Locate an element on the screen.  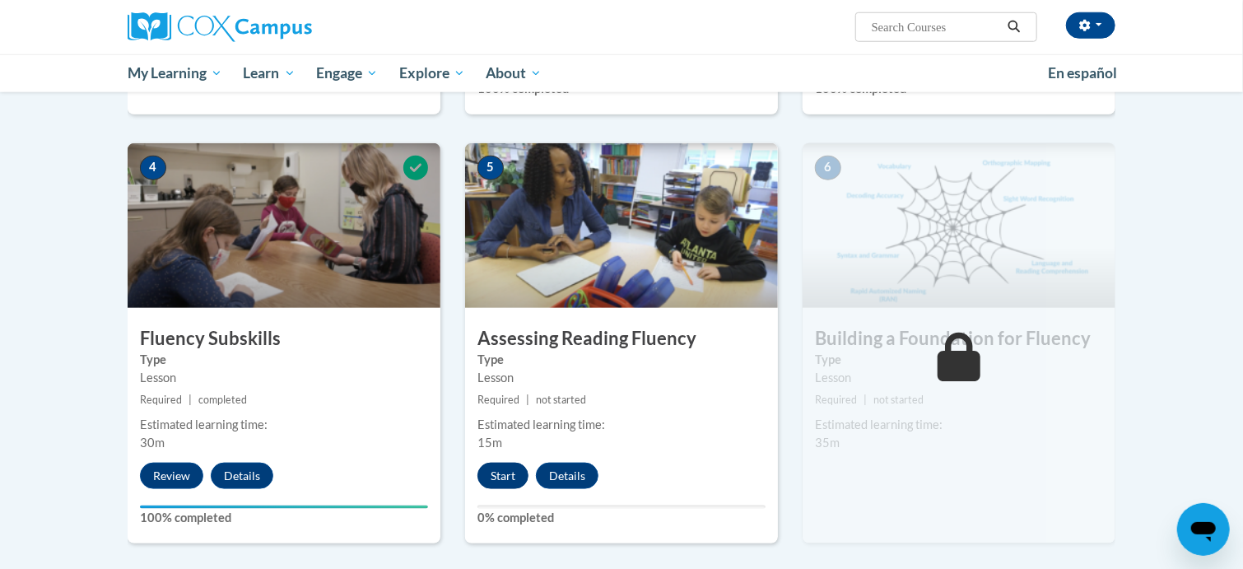
a: My Learning is located at coordinates (175, 73).